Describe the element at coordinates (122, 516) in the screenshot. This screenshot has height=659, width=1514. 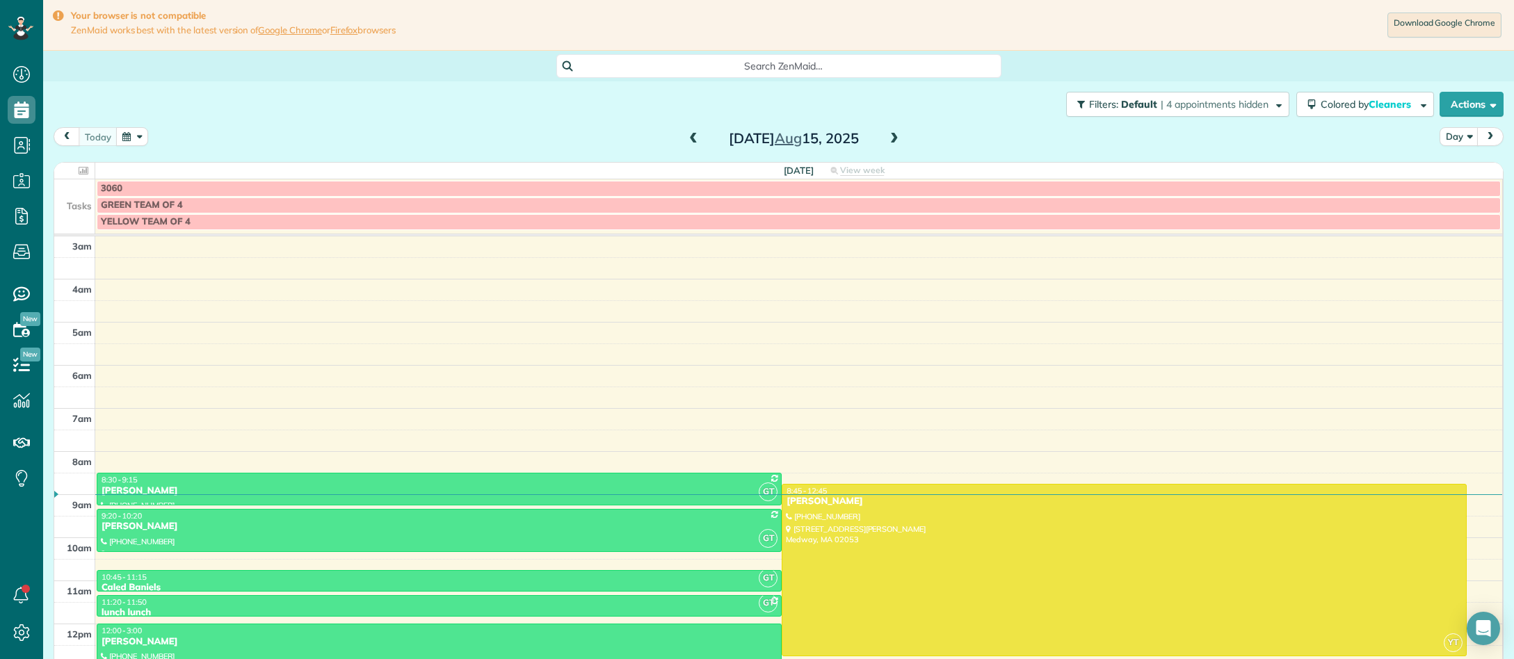
I see `span: 9:20 - 10:20` at that location.